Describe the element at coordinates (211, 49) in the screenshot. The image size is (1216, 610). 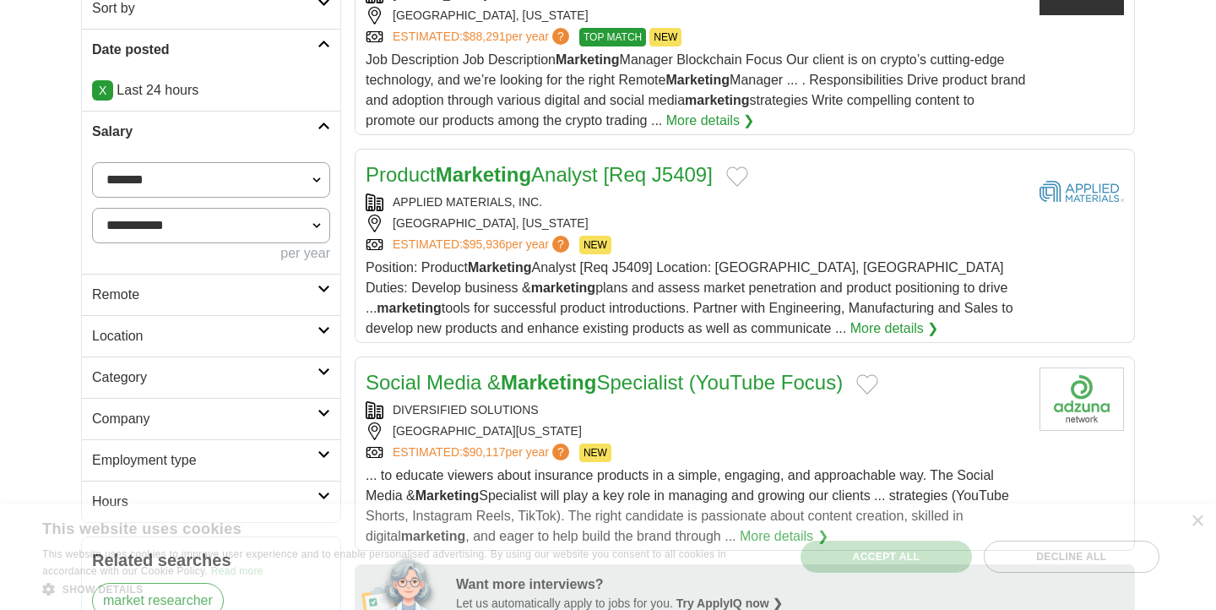
I see `a: Date posted` at that location.